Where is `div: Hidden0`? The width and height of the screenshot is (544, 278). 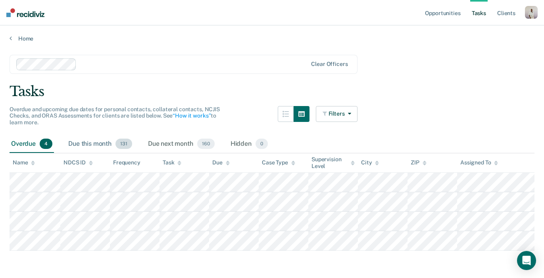
div: Hidden0 is located at coordinates (249, 144).